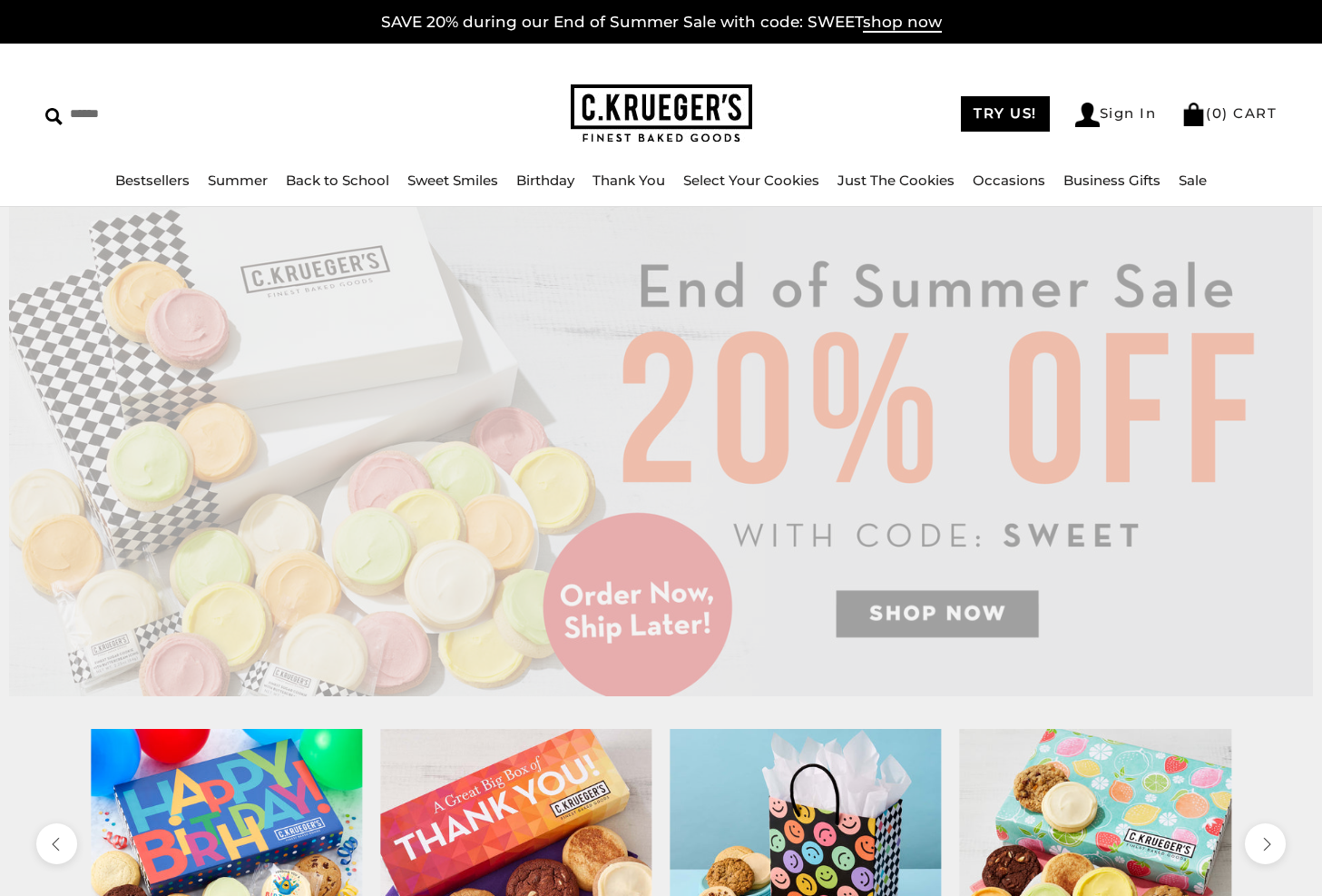  What do you see at coordinates (152, 180) in the screenshot?
I see `a: Bestsellers` at bounding box center [152, 180].